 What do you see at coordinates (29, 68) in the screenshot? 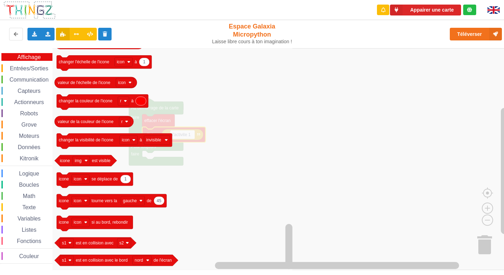
I see `span: Entrées/Sorties` at bounding box center [29, 68].